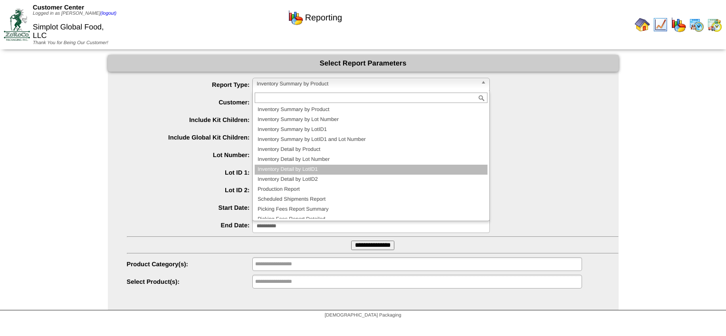 Image resolution: width=726 pixels, height=336 pixels. Describe the element at coordinates (363, 63) in the screenshot. I see `div: Select Report Parameters` at that location.